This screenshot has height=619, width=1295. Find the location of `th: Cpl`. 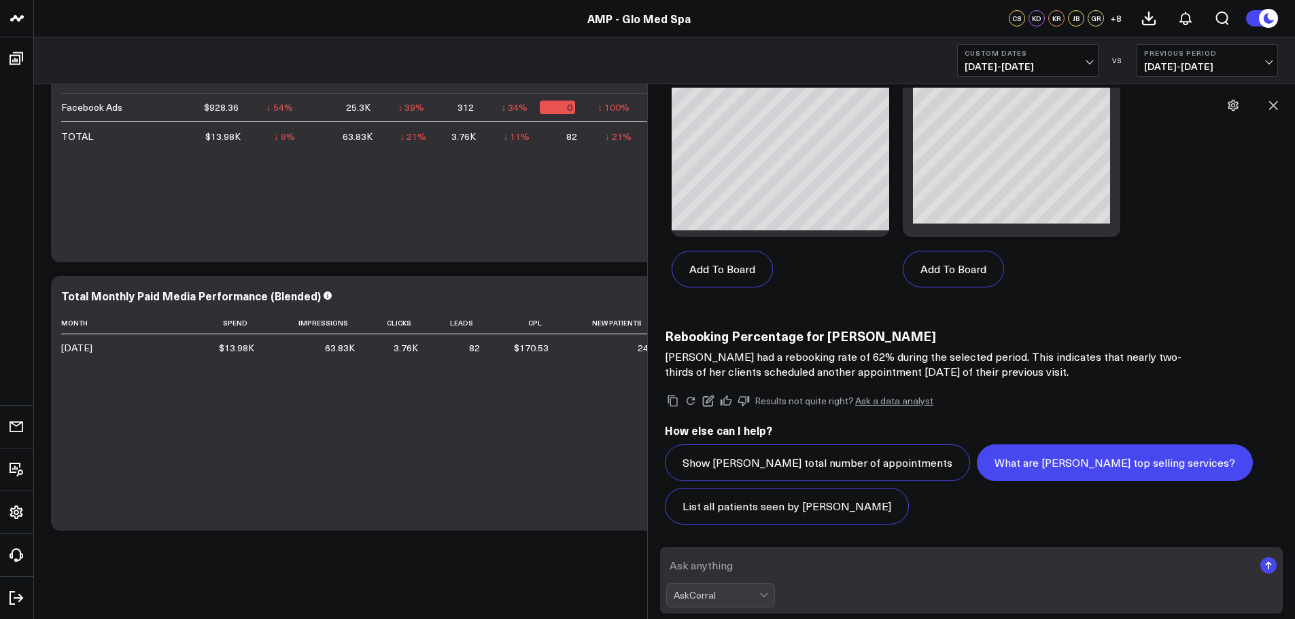

th: Cpl is located at coordinates (526, 323).